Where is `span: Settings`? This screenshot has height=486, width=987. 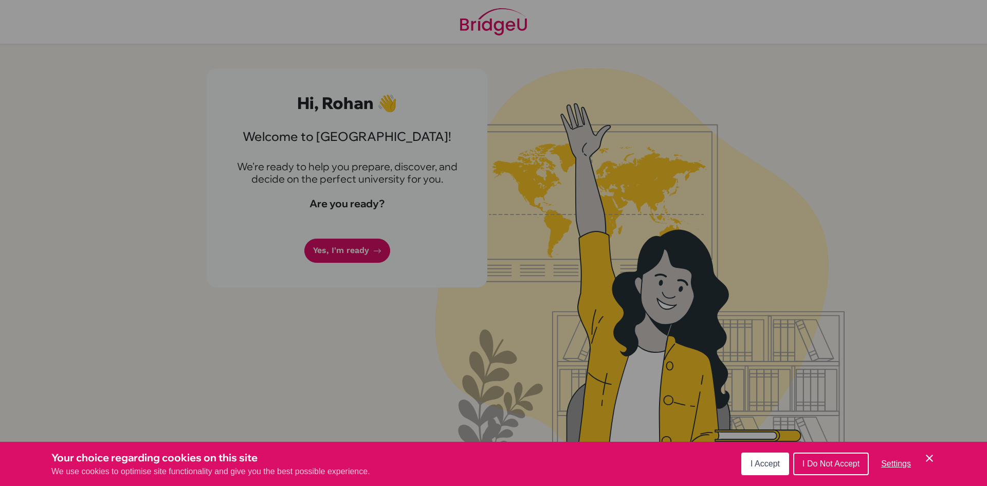
span: Settings is located at coordinates (896, 463).